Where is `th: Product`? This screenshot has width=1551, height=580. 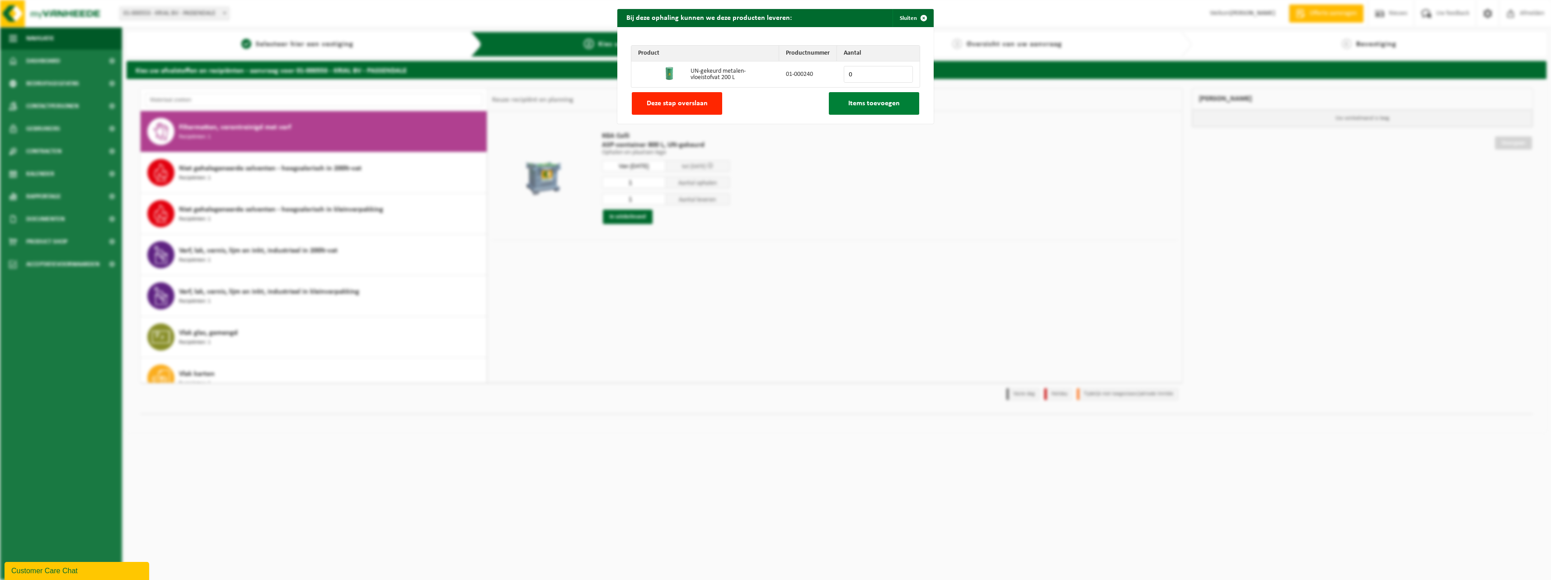 th: Product is located at coordinates (705, 53).